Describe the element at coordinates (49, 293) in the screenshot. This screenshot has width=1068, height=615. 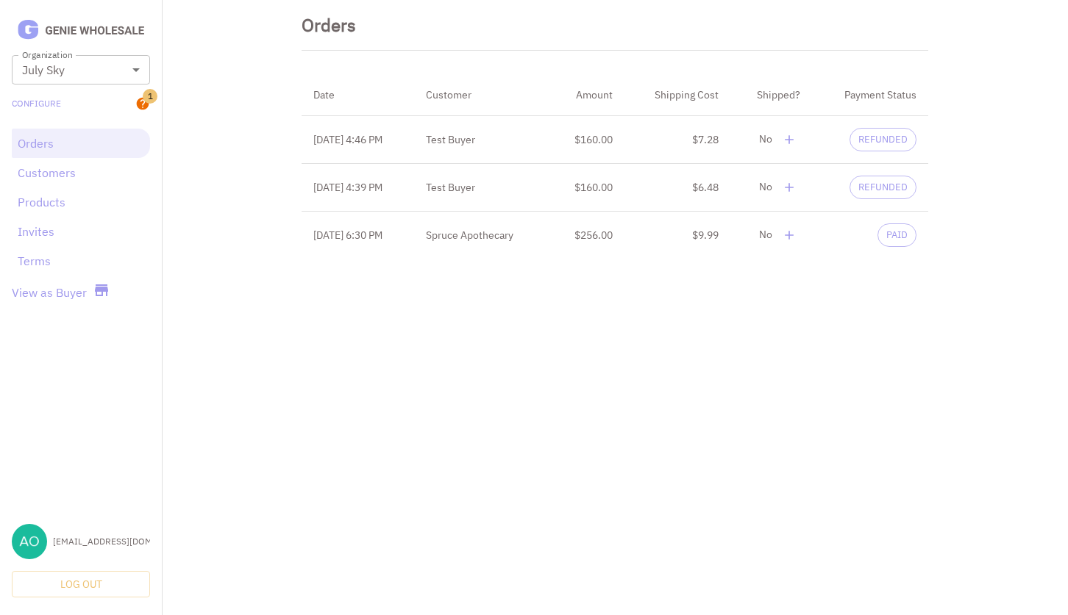
I see `a: View as Buyer` at that location.